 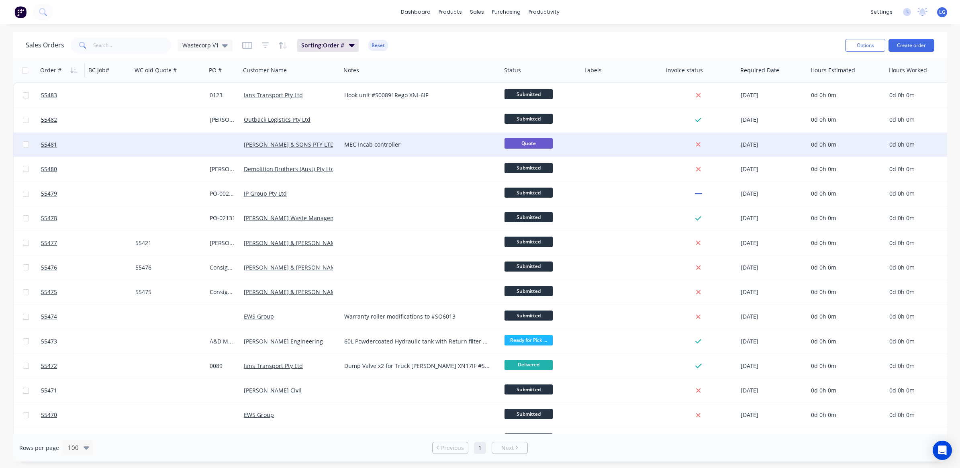 What do you see at coordinates (65, 267) in the screenshot?
I see `a: 55476` at bounding box center [65, 267].